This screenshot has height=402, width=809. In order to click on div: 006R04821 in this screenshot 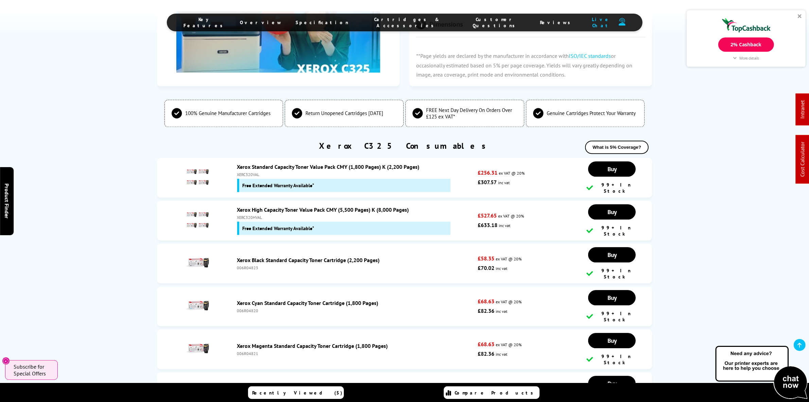, I will do `click(356, 353)`.